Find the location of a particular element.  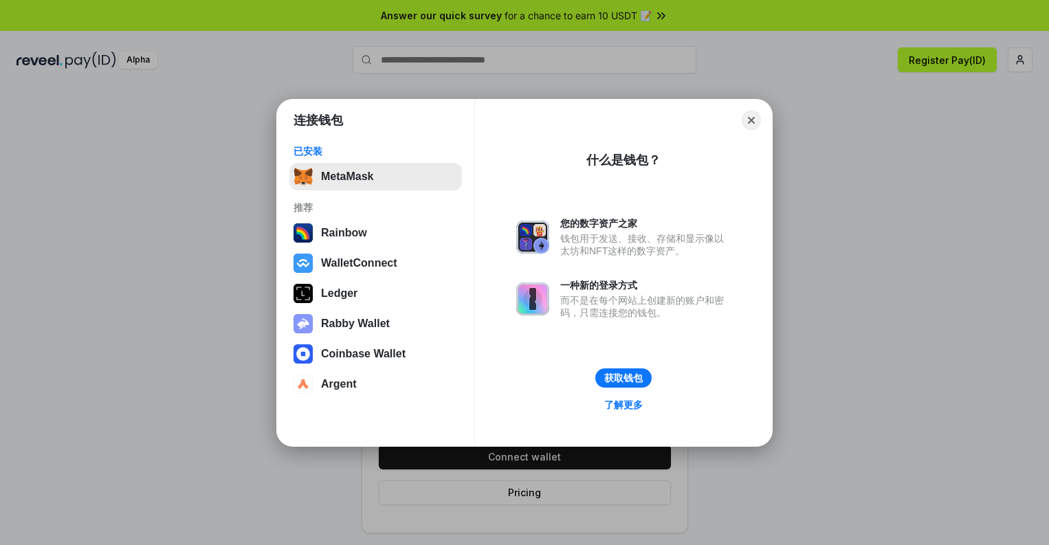

h1: 连接钱包 is located at coordinates (318, 120).